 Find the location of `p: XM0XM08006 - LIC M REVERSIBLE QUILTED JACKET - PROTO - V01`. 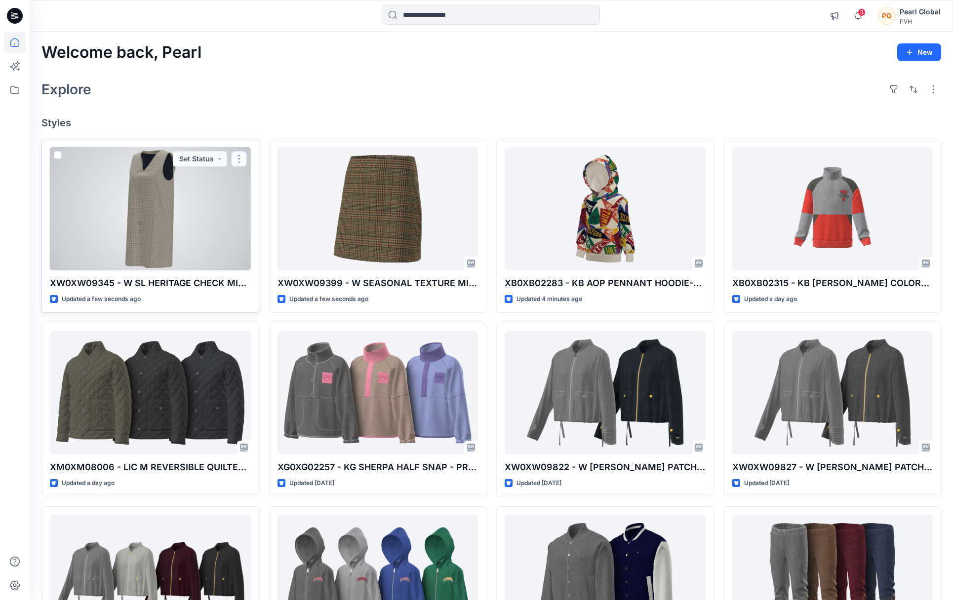

p: XM0XM08006 - LIC M REVERSIBLE QUILTED JACKET - PROTO - V01 is located at coordinates (150, 467).